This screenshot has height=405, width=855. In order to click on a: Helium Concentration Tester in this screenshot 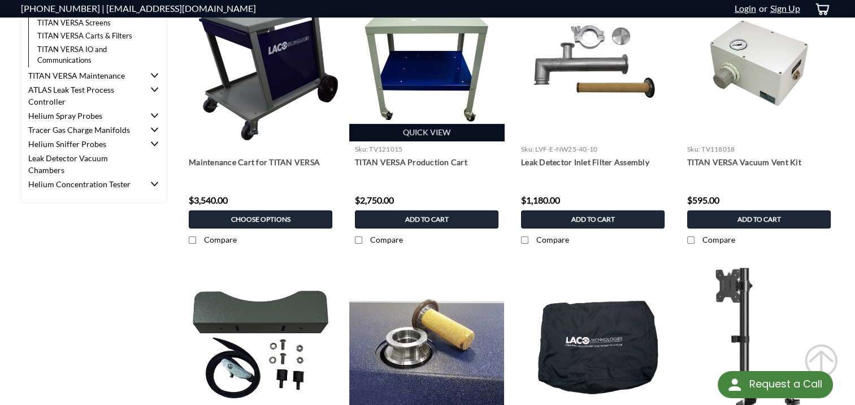, I will do `click(83, 184)`.